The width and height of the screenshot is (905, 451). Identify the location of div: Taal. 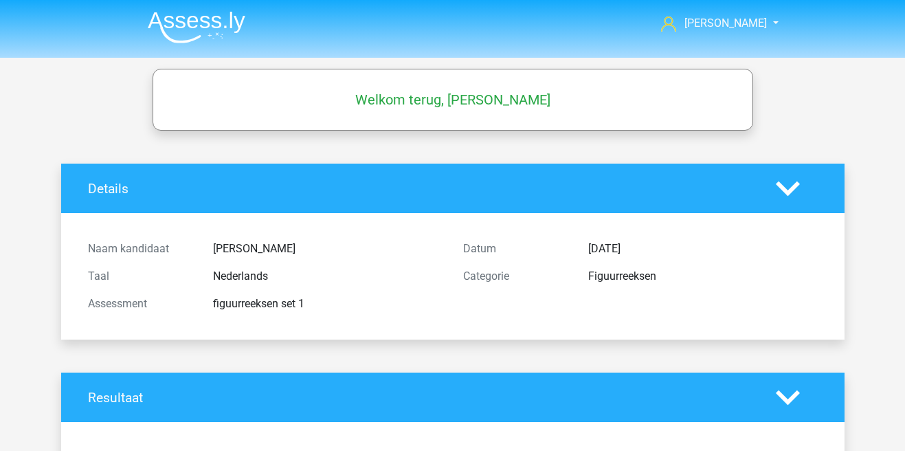
(140, 276).